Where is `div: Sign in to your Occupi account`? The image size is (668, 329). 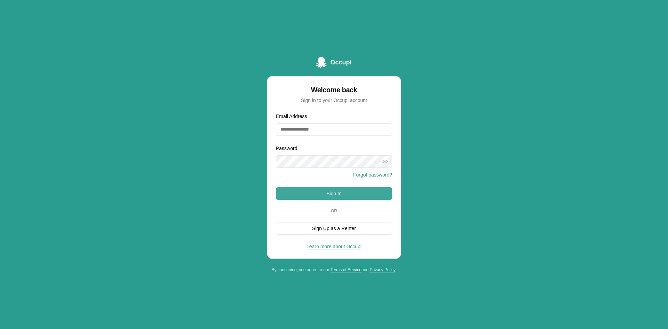
div: Sign in to your Occupi account is located at coordinates (334, 100).